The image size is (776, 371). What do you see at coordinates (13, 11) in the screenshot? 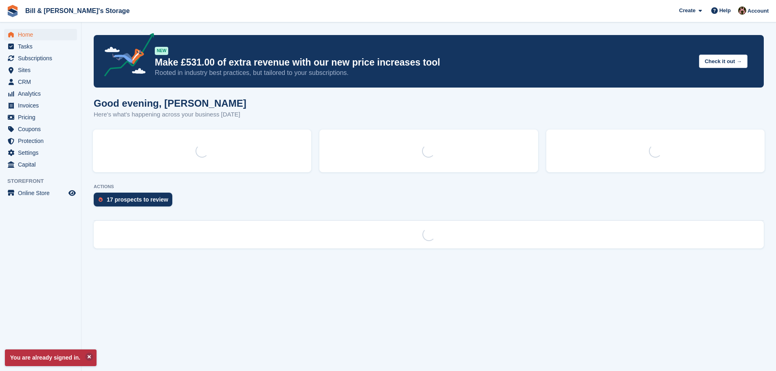
I see `img: stora-icon-8386f47178a22dfd0bd8f6a31ec36ba5ce8667c1dd55bd0f319d3a0aa187defe.svg` at bounding box center [13, 11].